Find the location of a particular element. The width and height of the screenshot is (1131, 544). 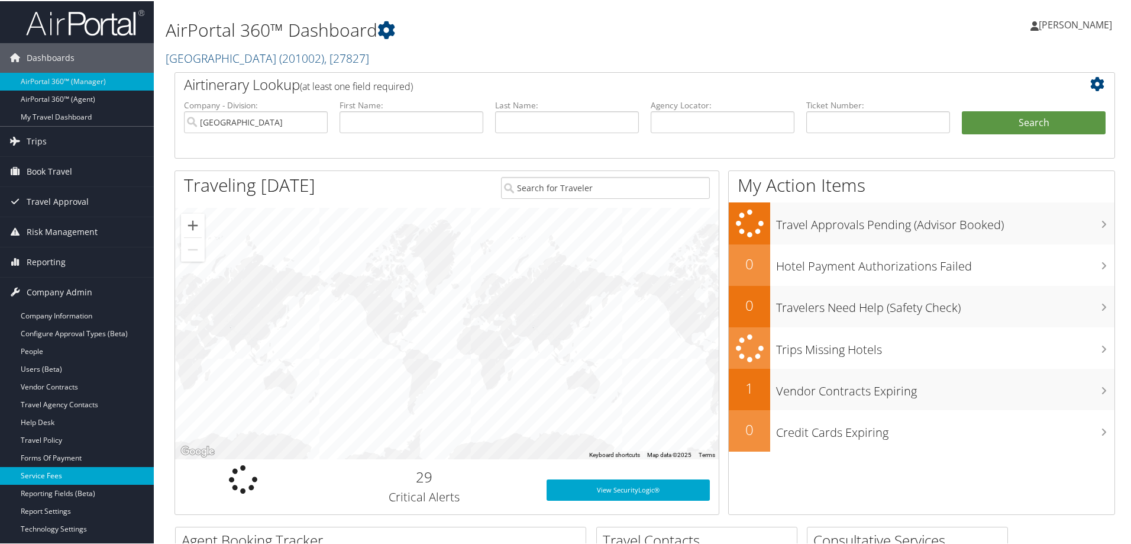

h3: Vendor Contracts Expiring is located at coordinates (946, 387).